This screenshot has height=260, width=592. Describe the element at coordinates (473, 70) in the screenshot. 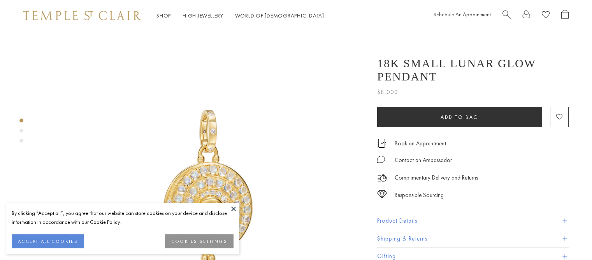

I see `h1: 18K Small Lunar Glow Pendant` at that location.